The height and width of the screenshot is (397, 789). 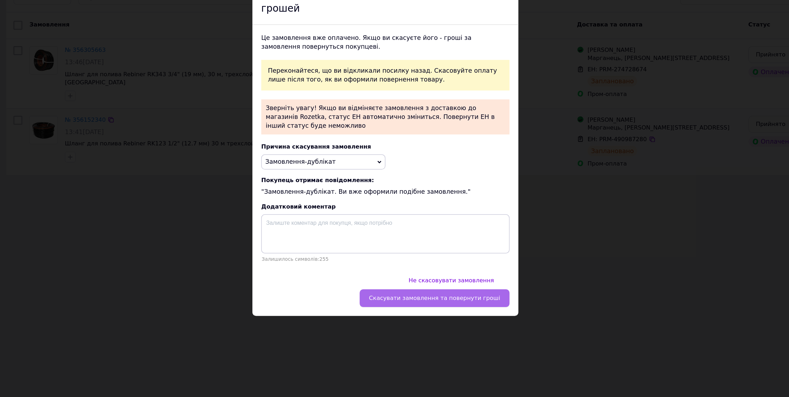 I want to click on span: Не скасовувати замовлення, so click(x=447, y=304).